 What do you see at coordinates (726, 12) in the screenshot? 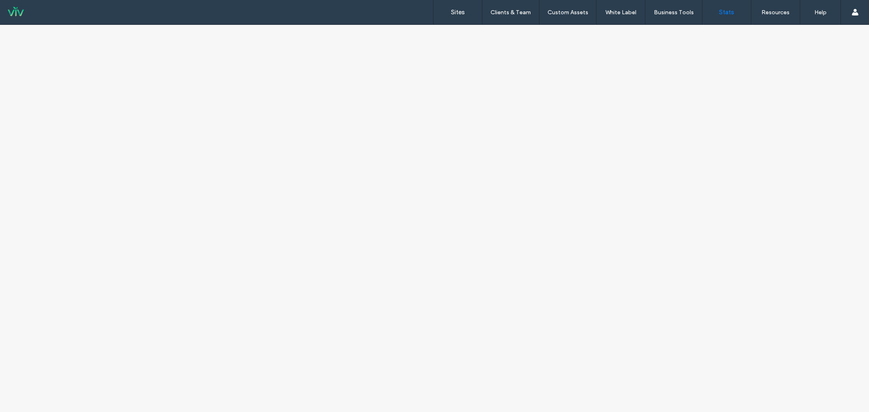
I see `label: Stats` at bounding box center [726, 12].